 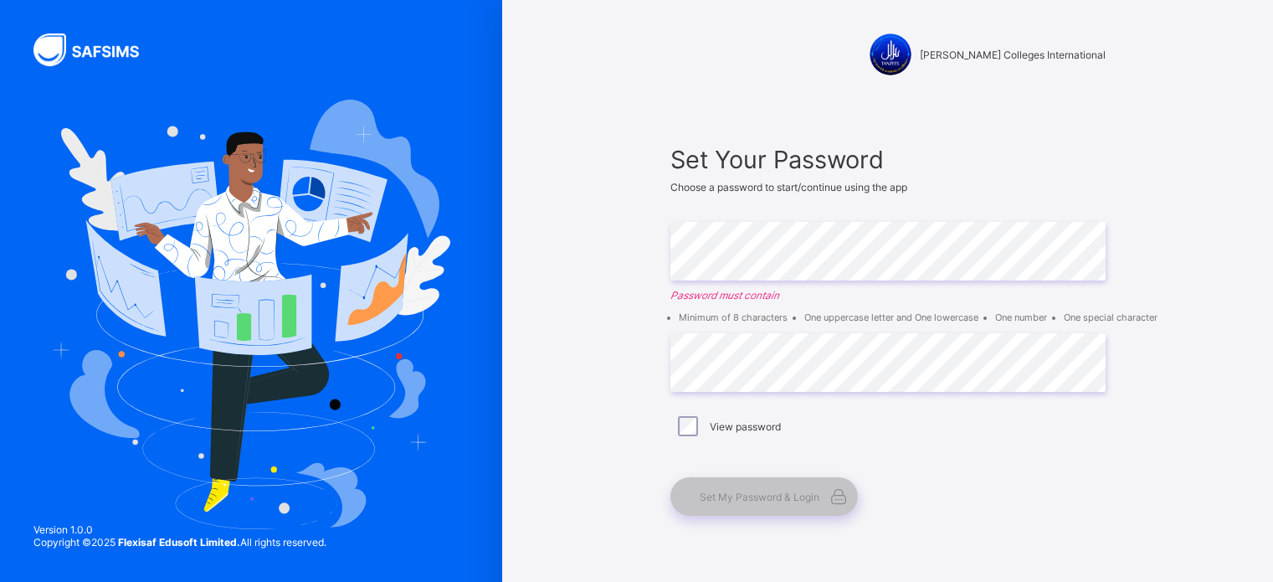 I want to click on em: Password must contain, so click(x=888, y=295).